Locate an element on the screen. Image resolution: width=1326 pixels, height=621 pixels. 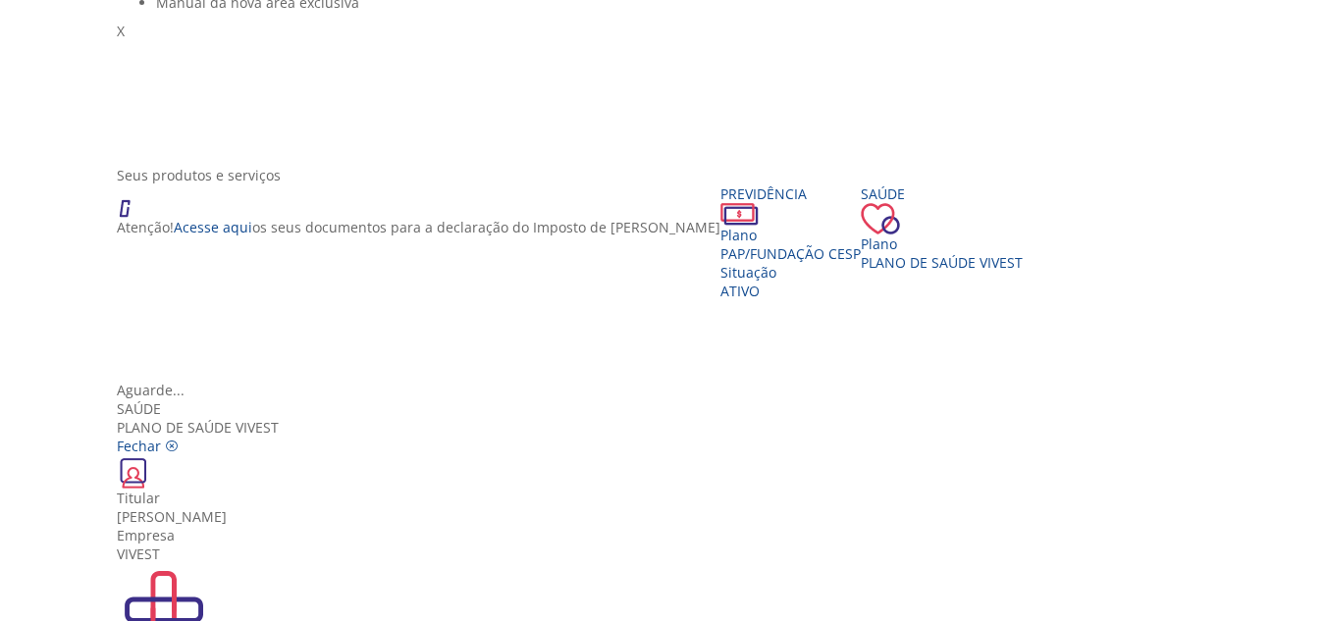
div: Previdência is located at coordinates (790, 193).